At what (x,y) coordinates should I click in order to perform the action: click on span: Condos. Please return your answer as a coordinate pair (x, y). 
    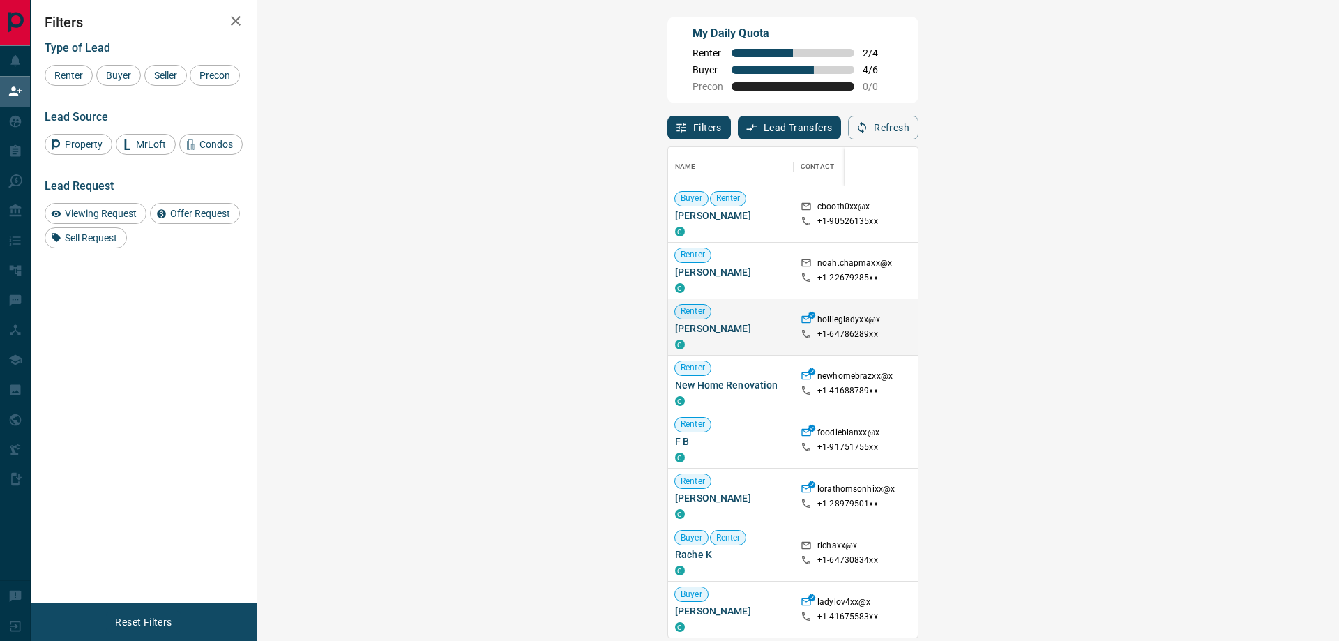
    Looking at the image, I should click on (216, 144).